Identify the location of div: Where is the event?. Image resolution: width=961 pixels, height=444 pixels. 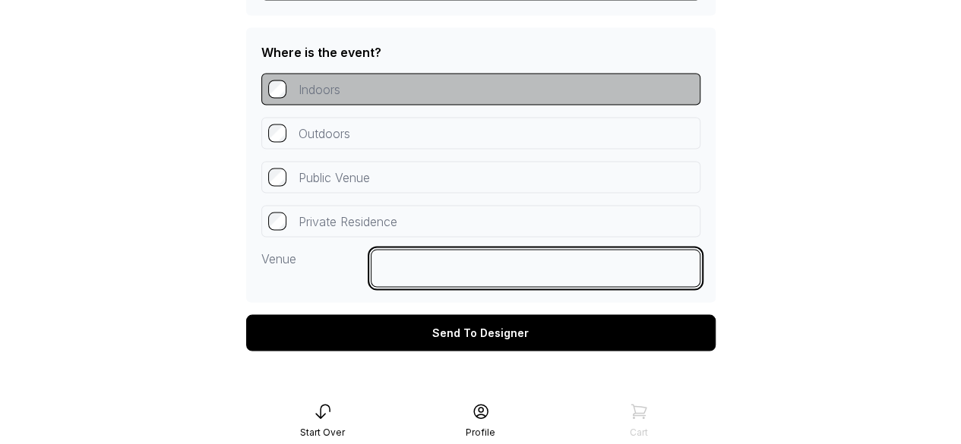
(321, 52).